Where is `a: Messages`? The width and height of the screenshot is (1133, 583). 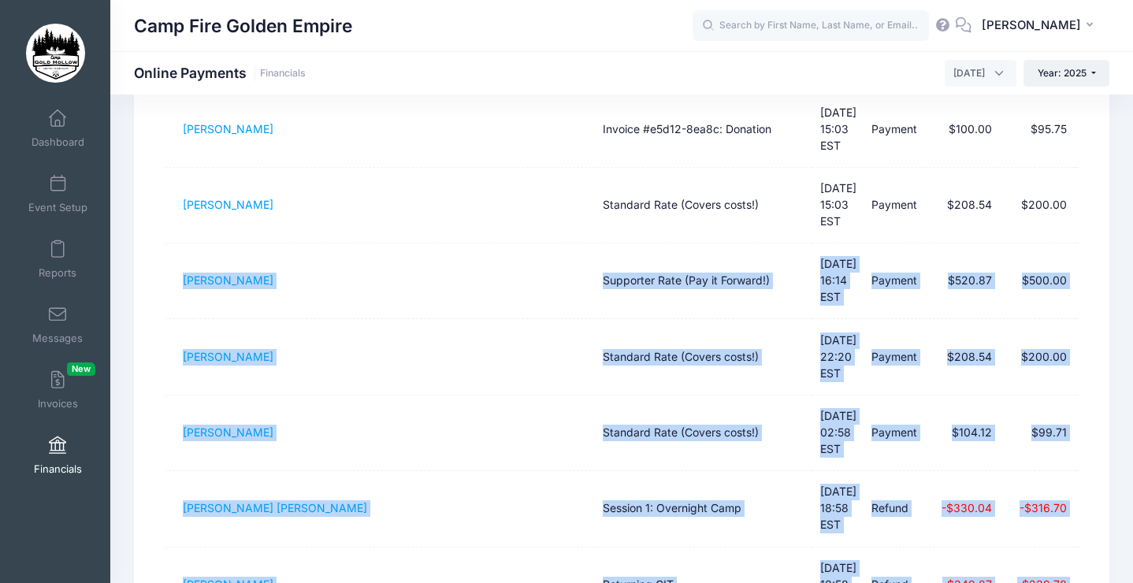
a: Messages is located at coordinates (58, 325).